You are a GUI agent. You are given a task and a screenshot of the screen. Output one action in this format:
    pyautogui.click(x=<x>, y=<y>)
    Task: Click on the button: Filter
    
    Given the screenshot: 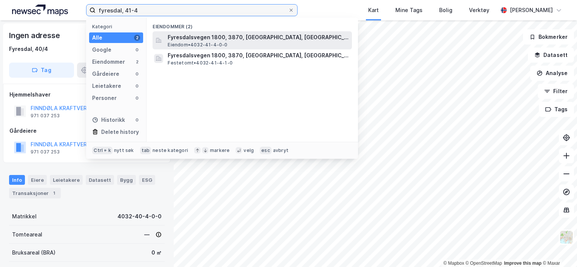 What is the action you would take?
    pyautogui.click(x=556, y=91)
    